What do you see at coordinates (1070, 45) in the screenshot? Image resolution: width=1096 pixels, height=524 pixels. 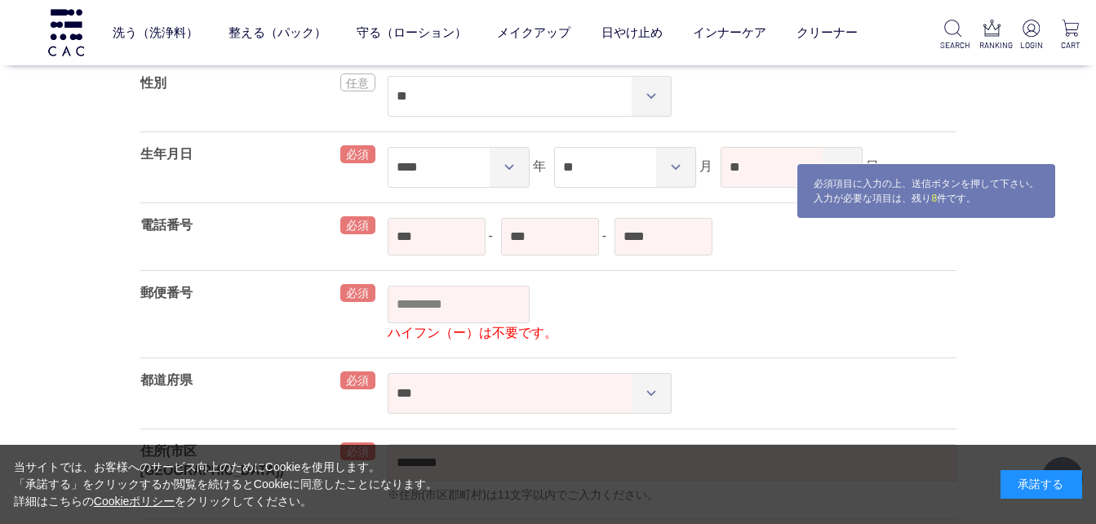 I see `p: CART` at bounding box center [1070, 45].